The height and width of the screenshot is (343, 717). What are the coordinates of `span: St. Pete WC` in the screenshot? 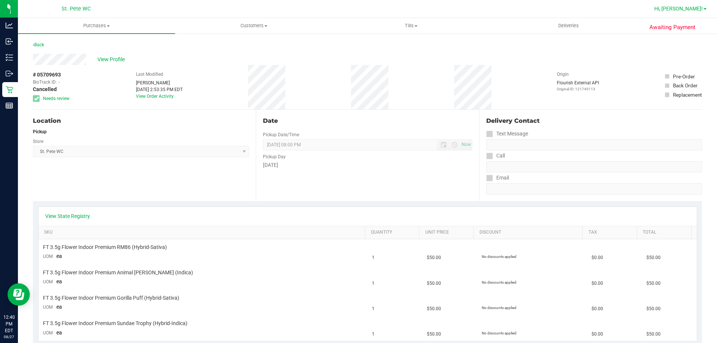 It's located at (76, 9).